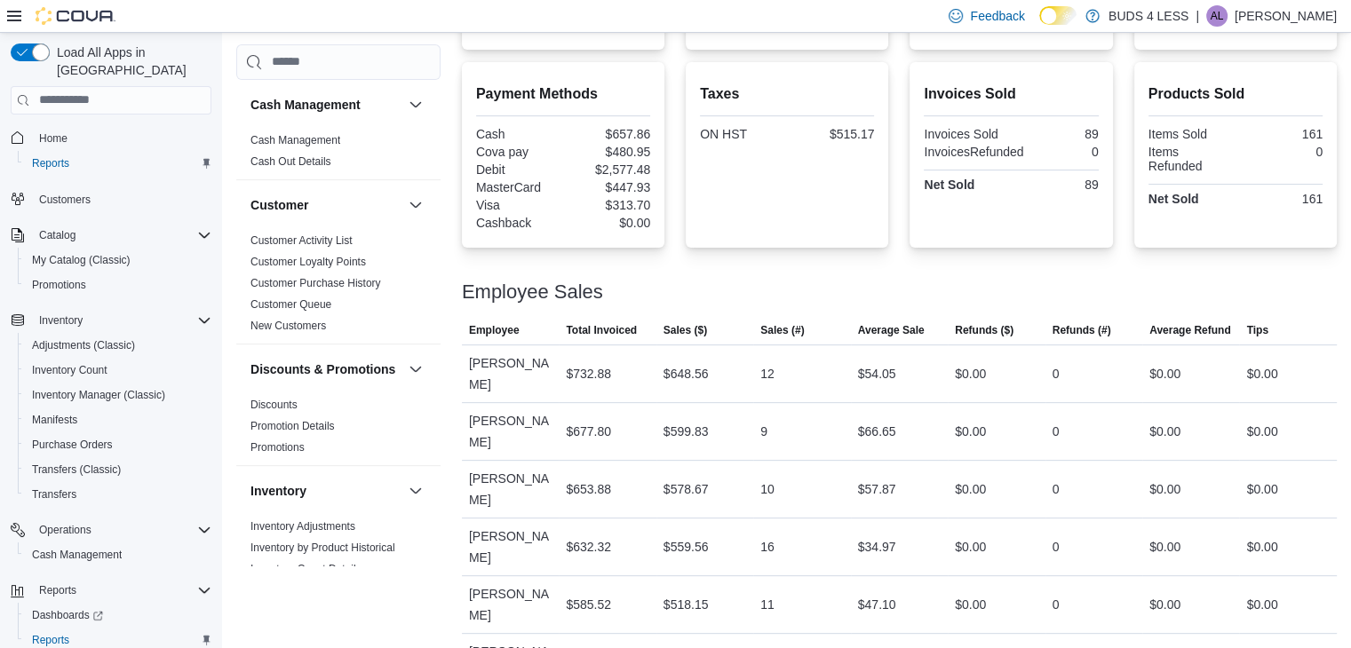  I want to click on div: Items Refunded, so click(1190, 159).